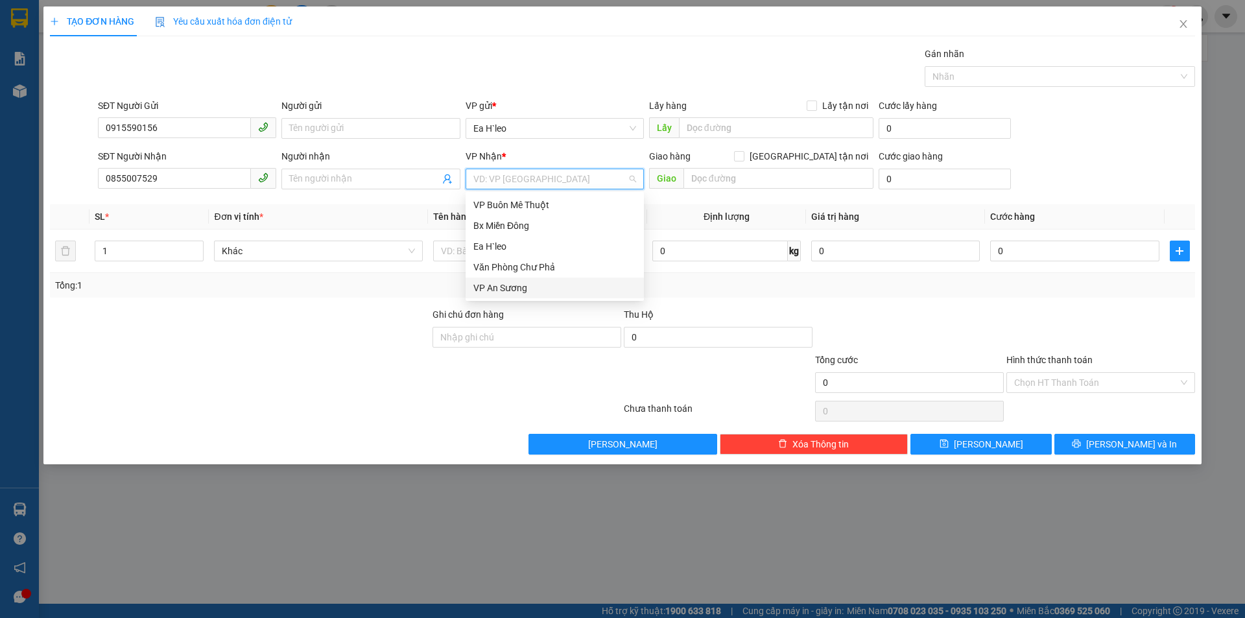  What do you see at coordinates (160, 22) in the screenshot?
I see `img: icon` at bounding box center [160, 22].